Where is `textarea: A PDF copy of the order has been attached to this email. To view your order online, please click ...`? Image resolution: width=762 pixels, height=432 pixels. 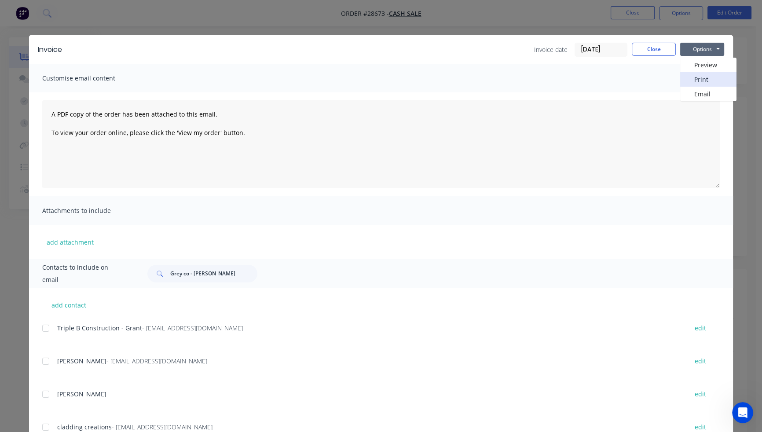
textarea: A PDF copy of the order has been attached to this email. To view your order online, please click ... is located at coordinates (381, 144).